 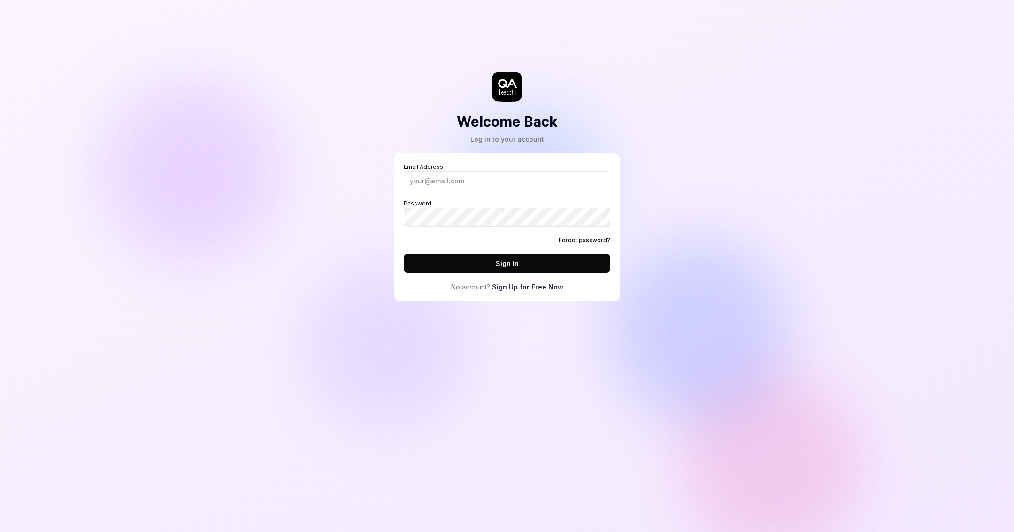 What do you see at coordinates (507, 176) in the screenshot?
I see `label: Email Address` at bounding box center [507, 176].